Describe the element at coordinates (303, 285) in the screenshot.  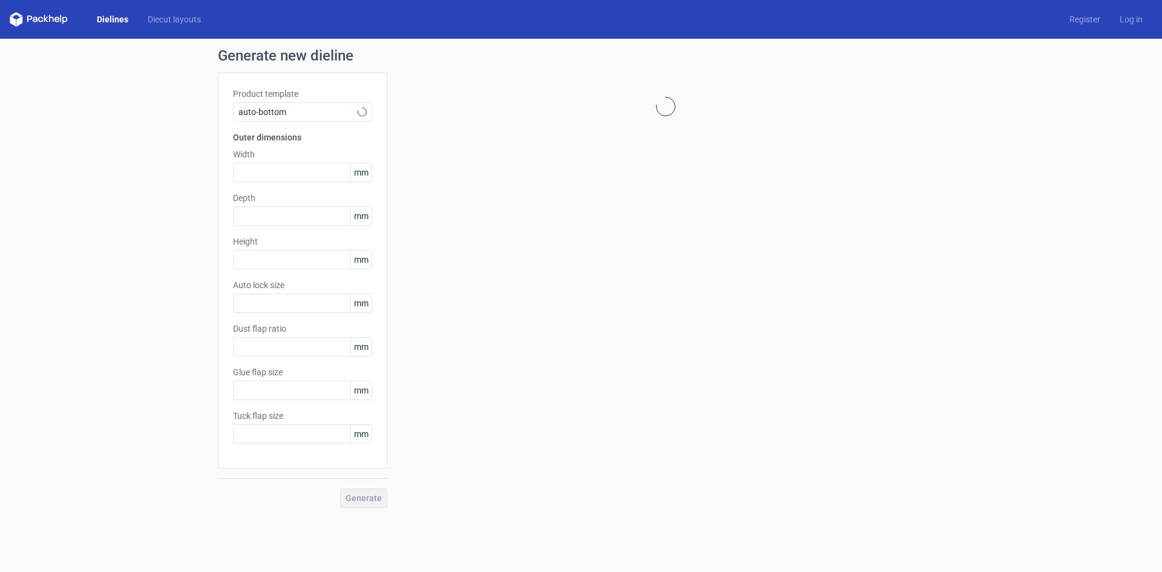
I see `label: Auto lock size` at that location.